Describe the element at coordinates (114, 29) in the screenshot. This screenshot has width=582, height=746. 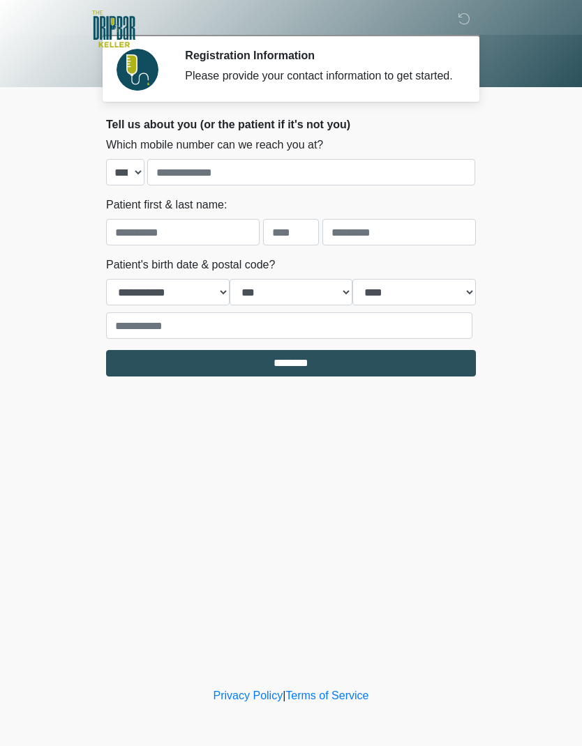
I see `img: The DRIPBaR - Keller Logo` at that location.